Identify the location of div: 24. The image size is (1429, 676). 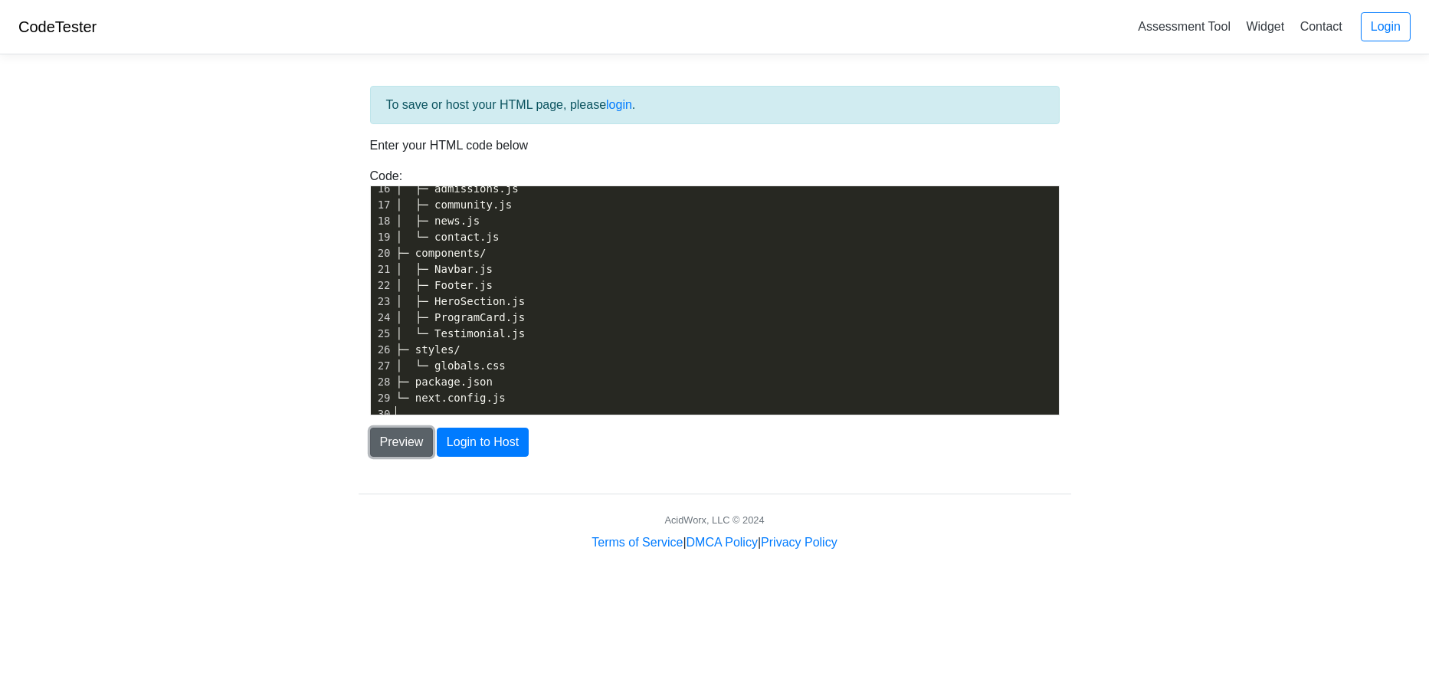
(381, 317).